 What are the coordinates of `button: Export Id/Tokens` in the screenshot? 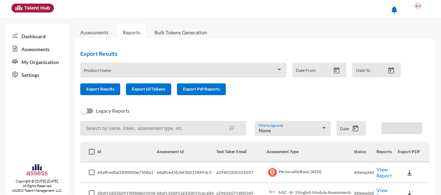 It's located at (149, 89).